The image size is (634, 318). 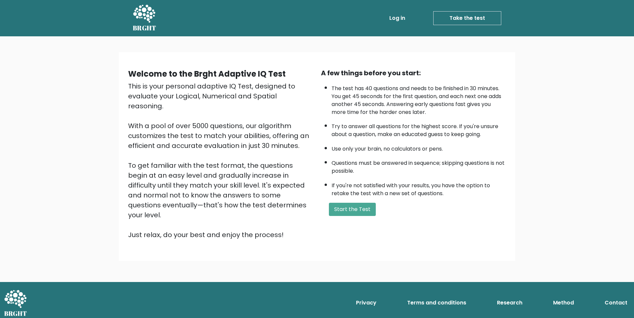 What do you see at coordinates (510, 303) in the screenshot?
I see `a: Research` at bounding box center [510, 303].